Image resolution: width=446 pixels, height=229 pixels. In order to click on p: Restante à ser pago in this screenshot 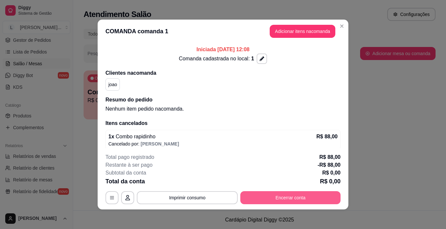, I will do `click(129, 165)`.